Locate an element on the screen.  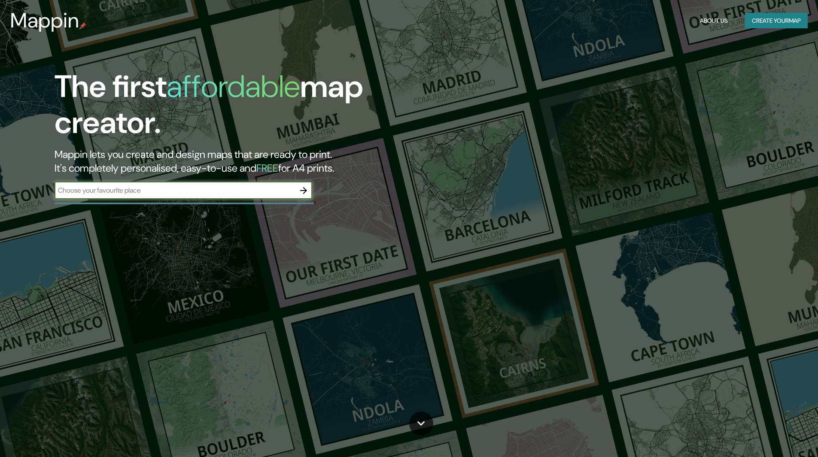
img: mappin-pin is located at coordinates (83, 26).